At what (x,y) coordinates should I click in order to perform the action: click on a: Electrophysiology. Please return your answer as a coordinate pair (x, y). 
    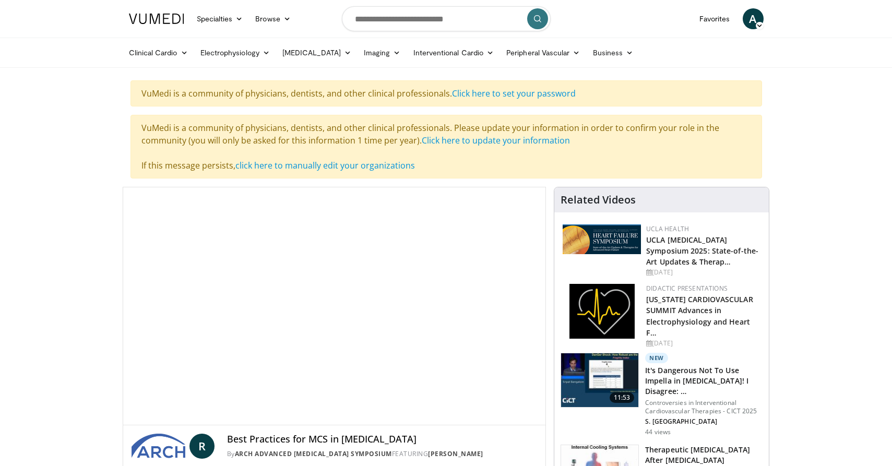
    Looking at the image, I should click on (235, 53).